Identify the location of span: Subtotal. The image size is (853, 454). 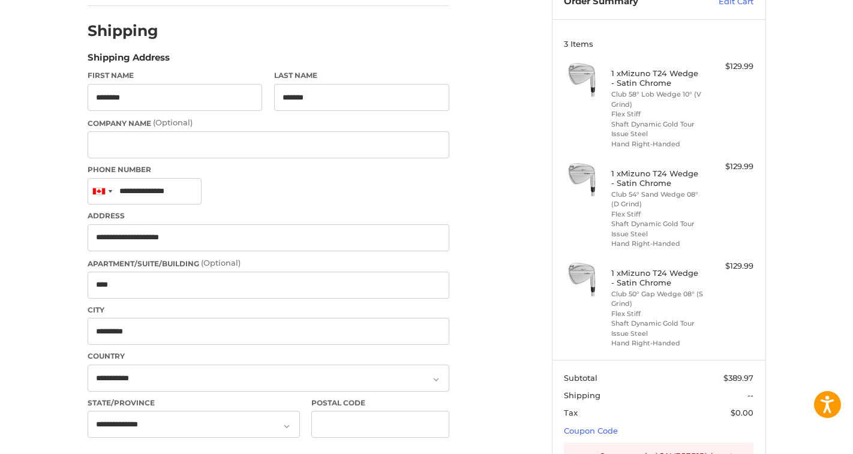
(581, 378).